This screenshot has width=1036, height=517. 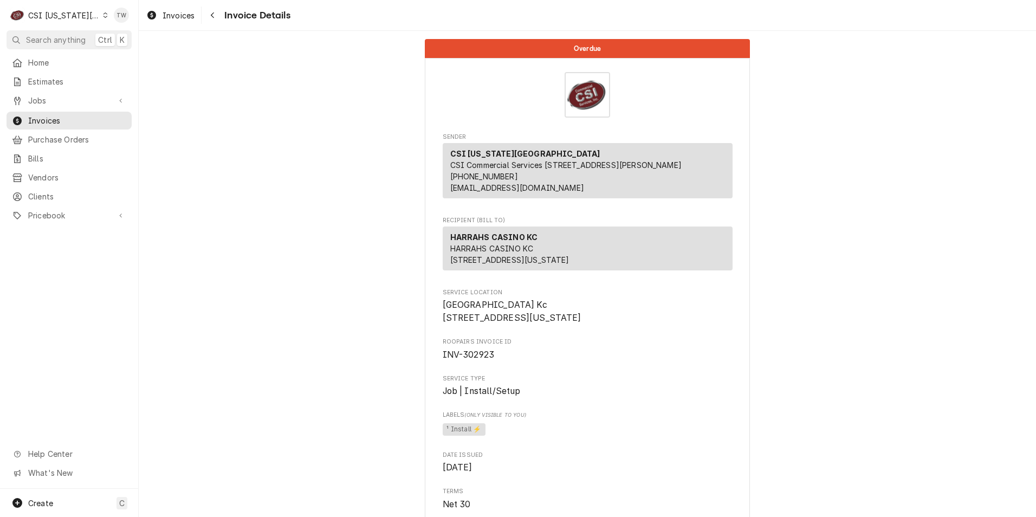 What do you see at coordinates (588, 48) in the screenshot?
I see `div: Status` at bounding box center [588, 48].